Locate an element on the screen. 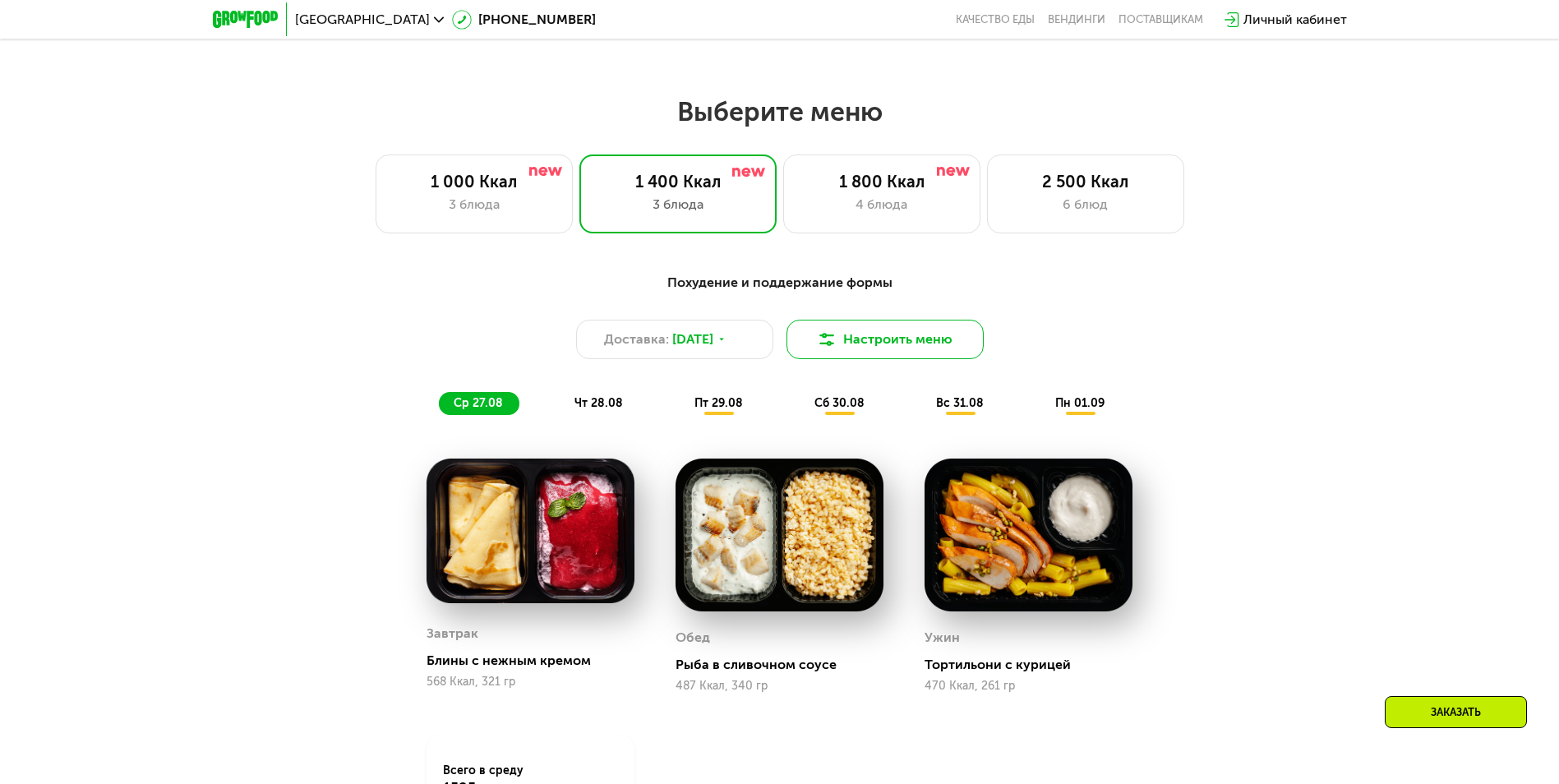 The width and height of the screenshot is (1559, 784). div: Обед is located at coordinates (693, 638).